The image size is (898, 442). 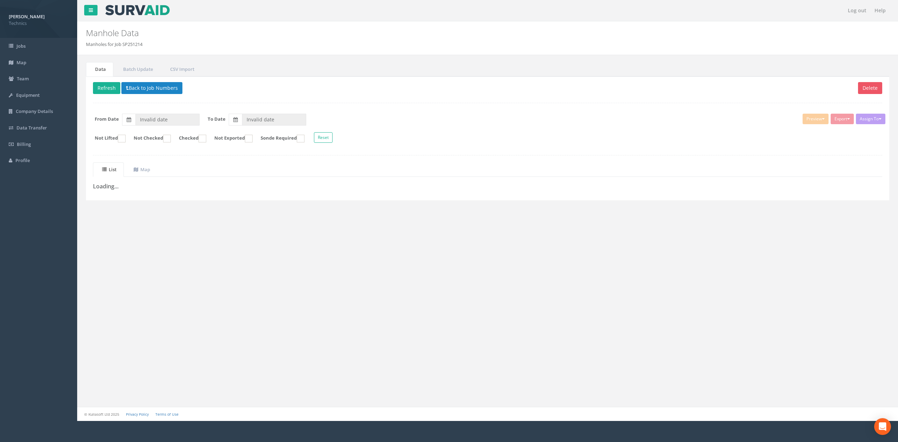 I want to click on span: Data Transfer, so click(x=32, y=128).